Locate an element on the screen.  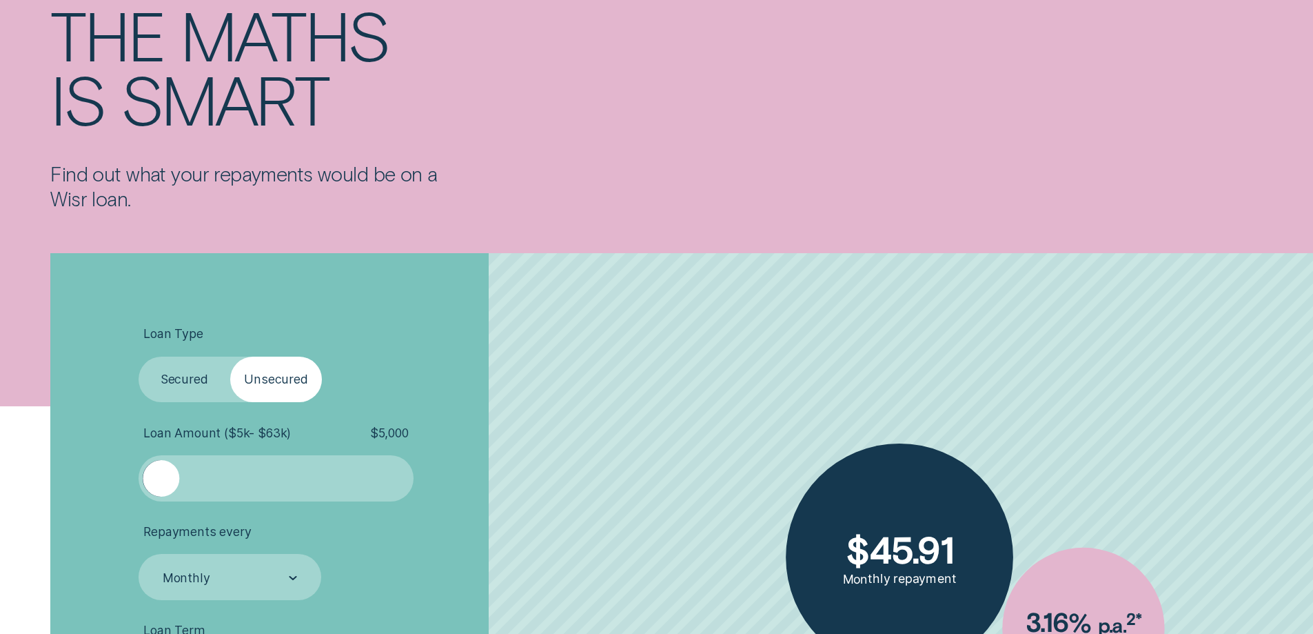
div: smart is located at coordinates (224, 98).